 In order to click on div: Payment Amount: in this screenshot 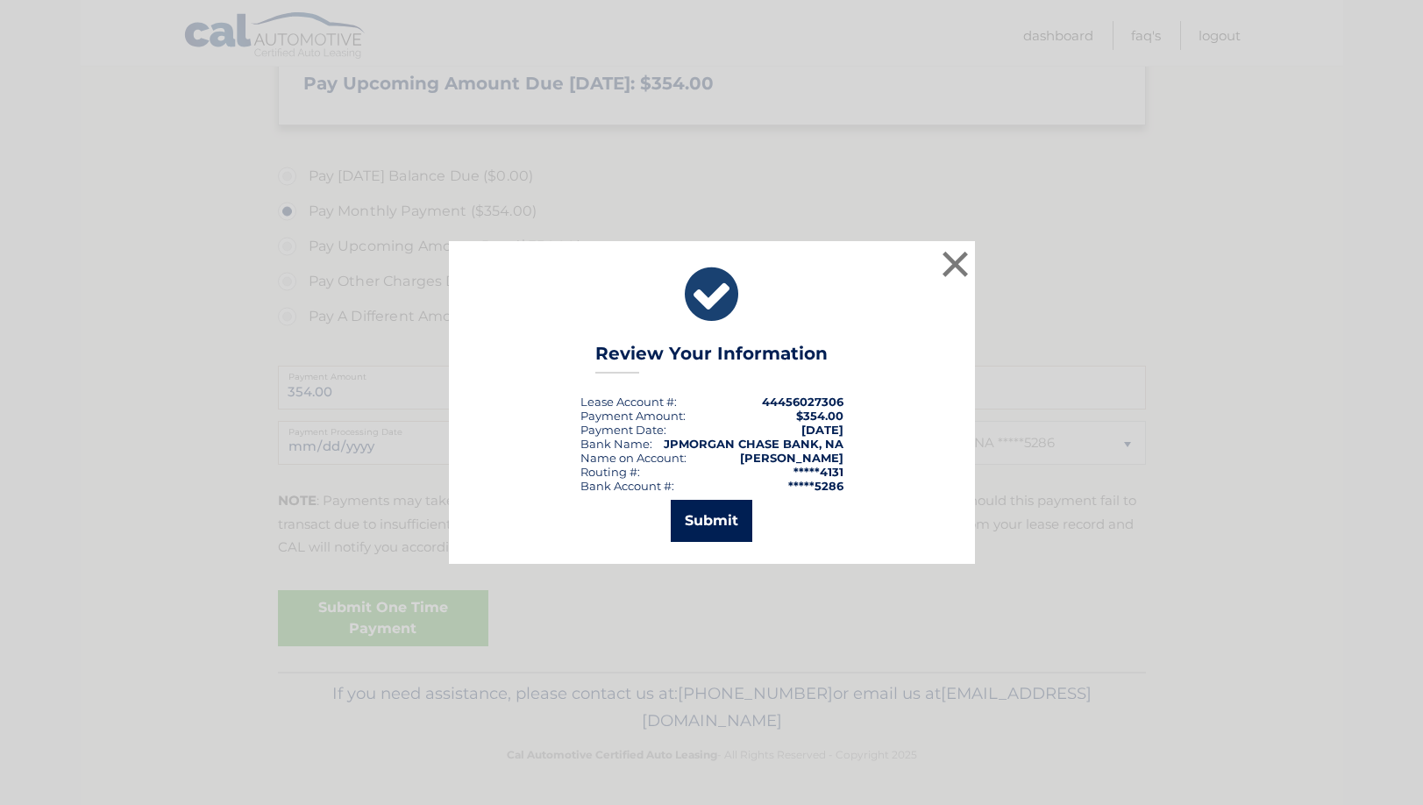, I will do `click(633, 416)`.